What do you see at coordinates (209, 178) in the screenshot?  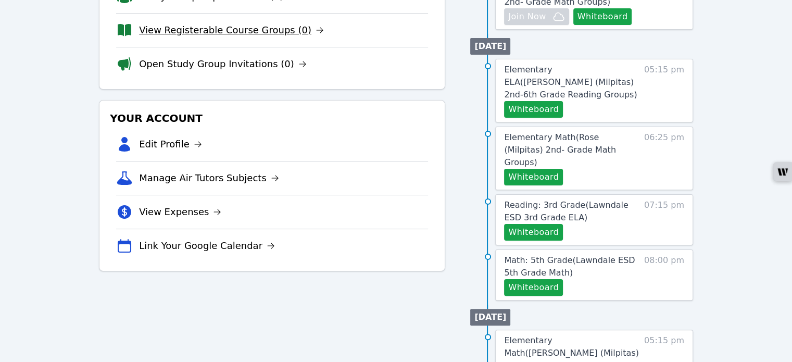 I see `a: Manage Air Tutors Subjects` at bounding box center [209, 178].